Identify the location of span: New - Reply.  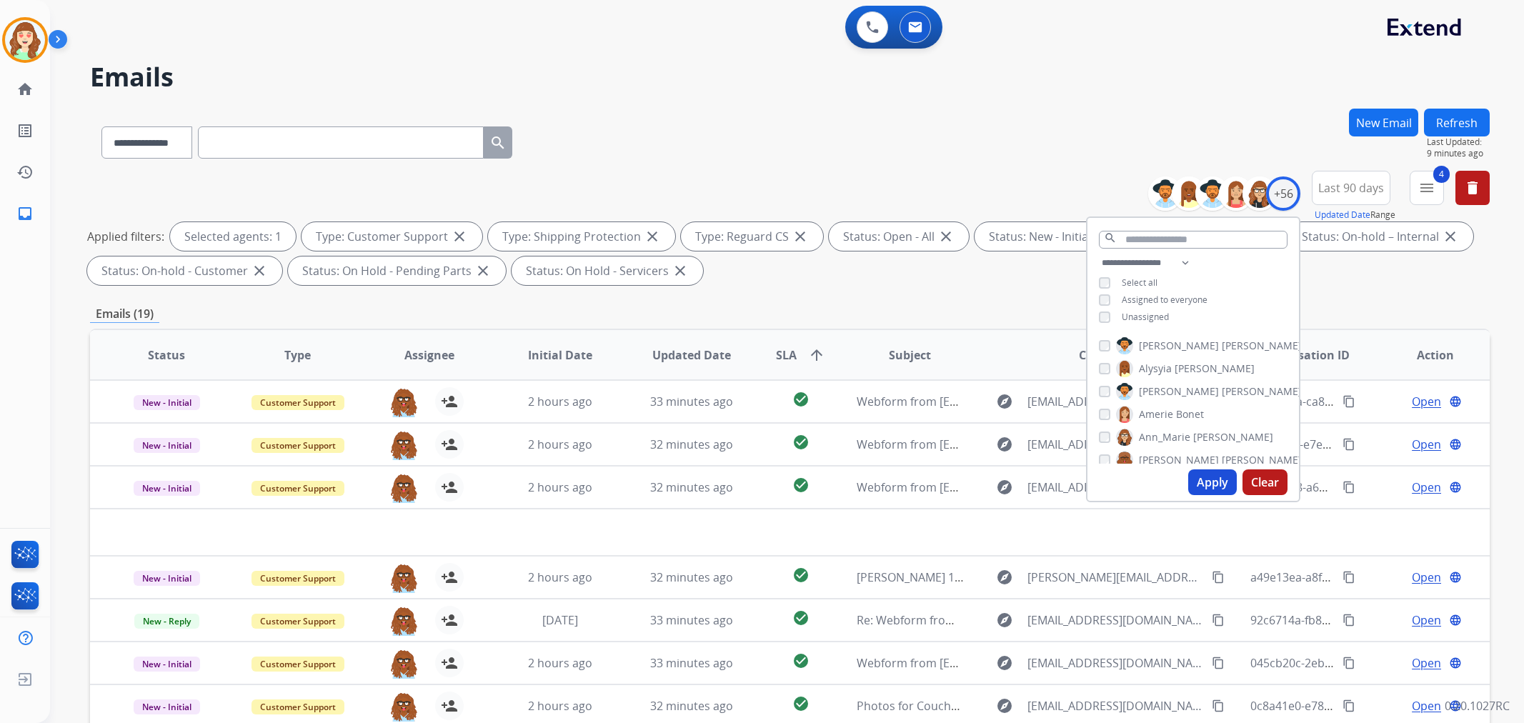
(166, 621).